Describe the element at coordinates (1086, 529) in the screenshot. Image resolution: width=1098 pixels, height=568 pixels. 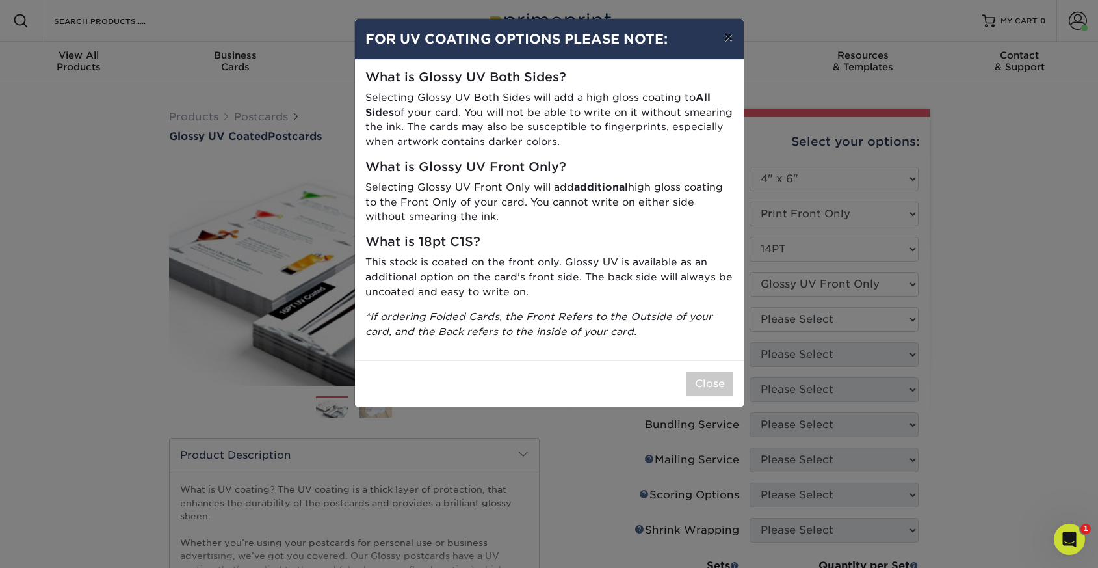
I see `span: 1` at that location.